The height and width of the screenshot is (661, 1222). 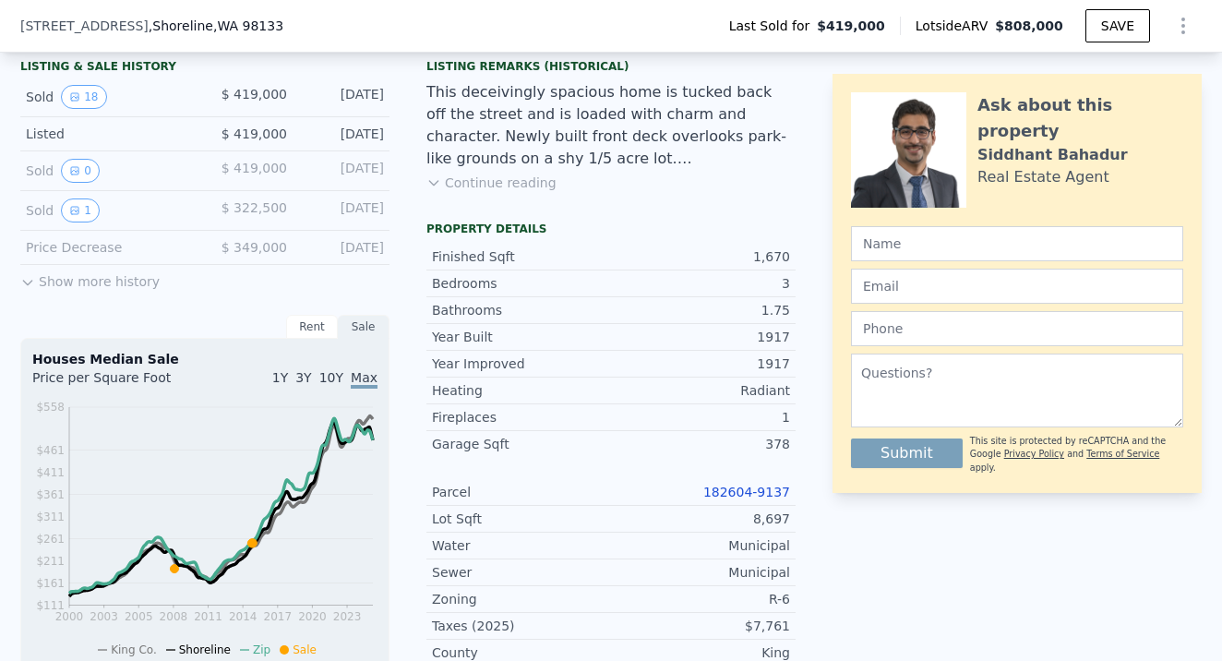 I want to click on div: Heating, so click(x=522, y=391).